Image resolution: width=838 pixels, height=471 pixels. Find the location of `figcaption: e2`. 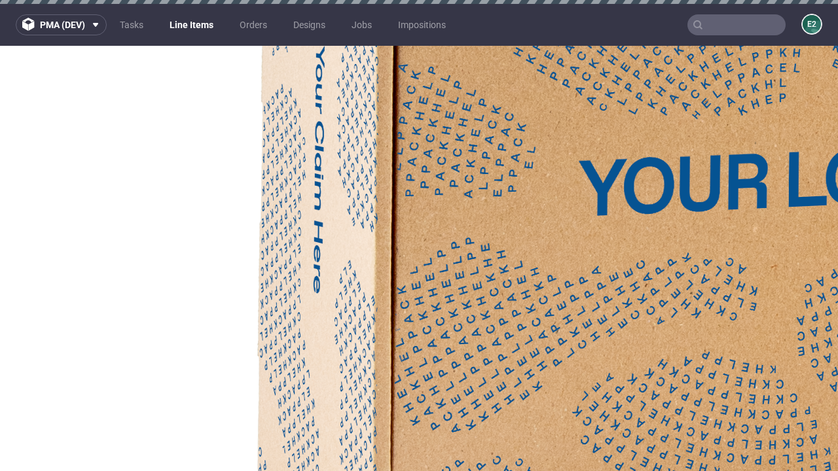

figcaption: e2 is located at coordinates (812, 24).